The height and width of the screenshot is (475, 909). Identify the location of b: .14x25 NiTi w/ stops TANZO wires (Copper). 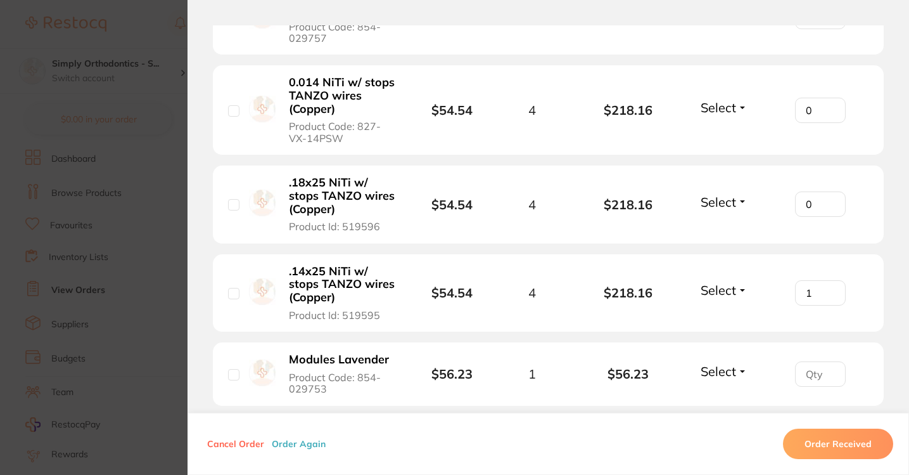
(343, 284).